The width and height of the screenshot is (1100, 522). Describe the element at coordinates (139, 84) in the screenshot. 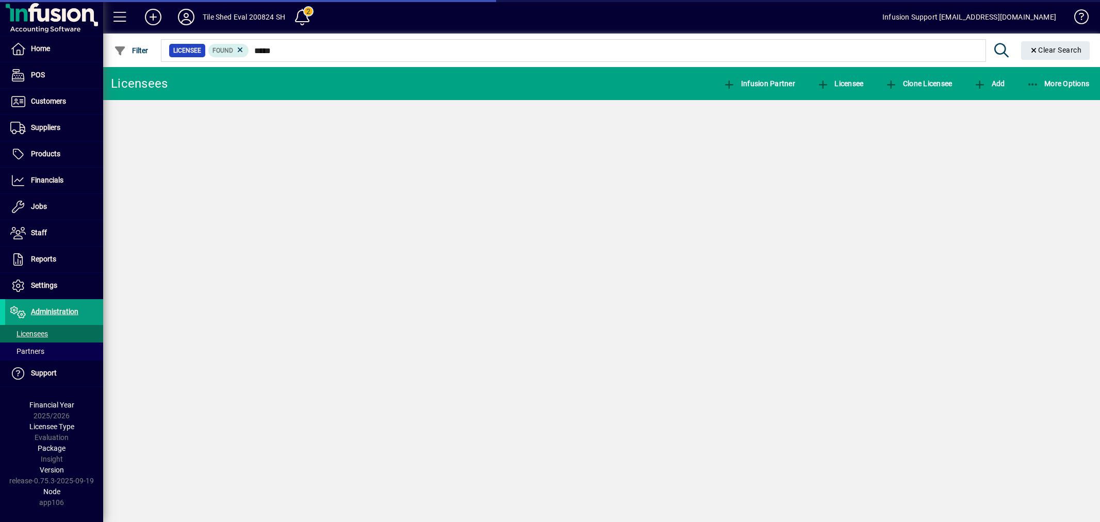

I see `div: Licensees` at that location.